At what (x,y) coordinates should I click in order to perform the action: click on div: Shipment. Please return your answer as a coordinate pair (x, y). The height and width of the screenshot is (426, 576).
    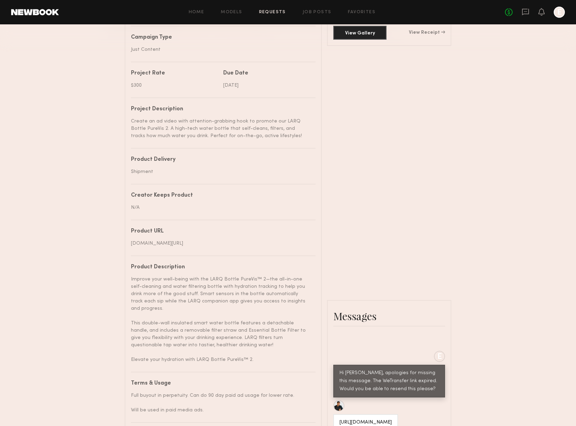
    Looking at the image, I should click on (221, 172).